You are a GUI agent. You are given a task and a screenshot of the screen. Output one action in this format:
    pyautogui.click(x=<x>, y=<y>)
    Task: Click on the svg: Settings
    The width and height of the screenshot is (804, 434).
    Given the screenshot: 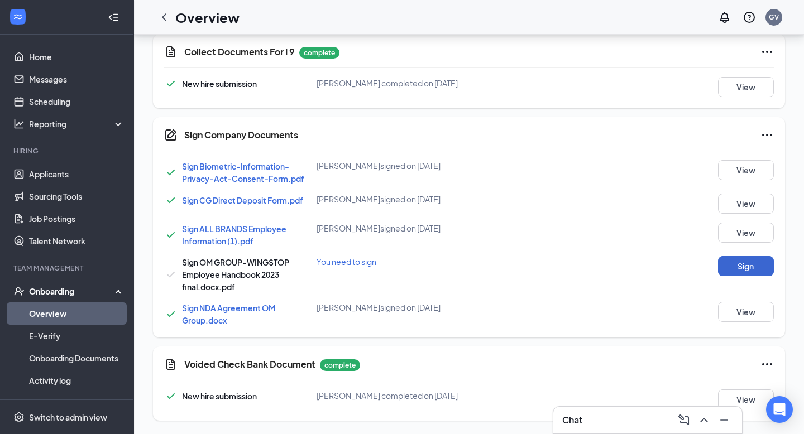 What is the action you would take?
    pyautogui.click(x=19, y=418)
    